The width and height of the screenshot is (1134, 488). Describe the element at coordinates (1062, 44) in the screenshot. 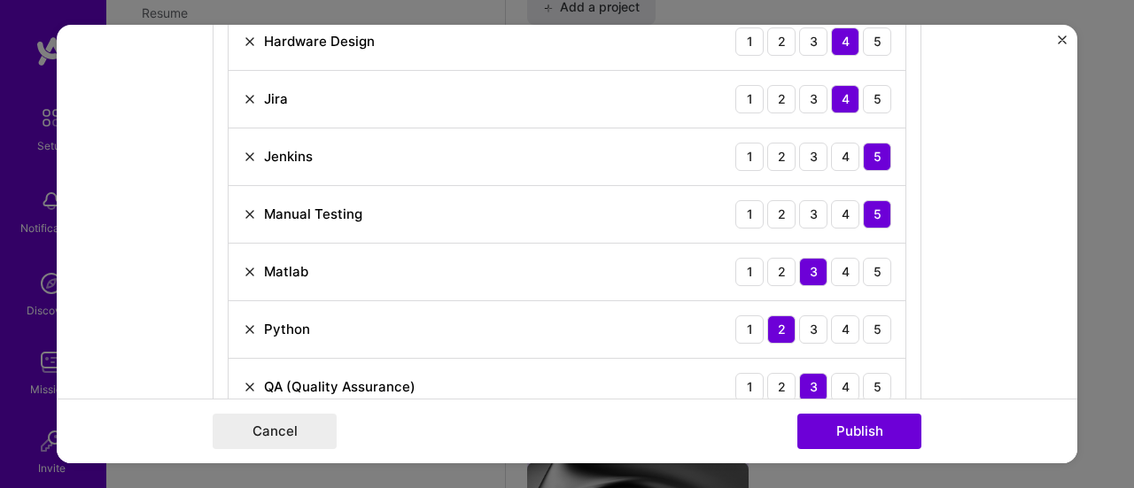

I see `button: Close` at that location.